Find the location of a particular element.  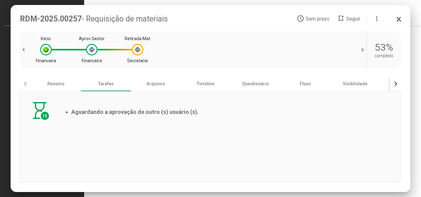

div: Questionário is located at coordinates (256, 84).